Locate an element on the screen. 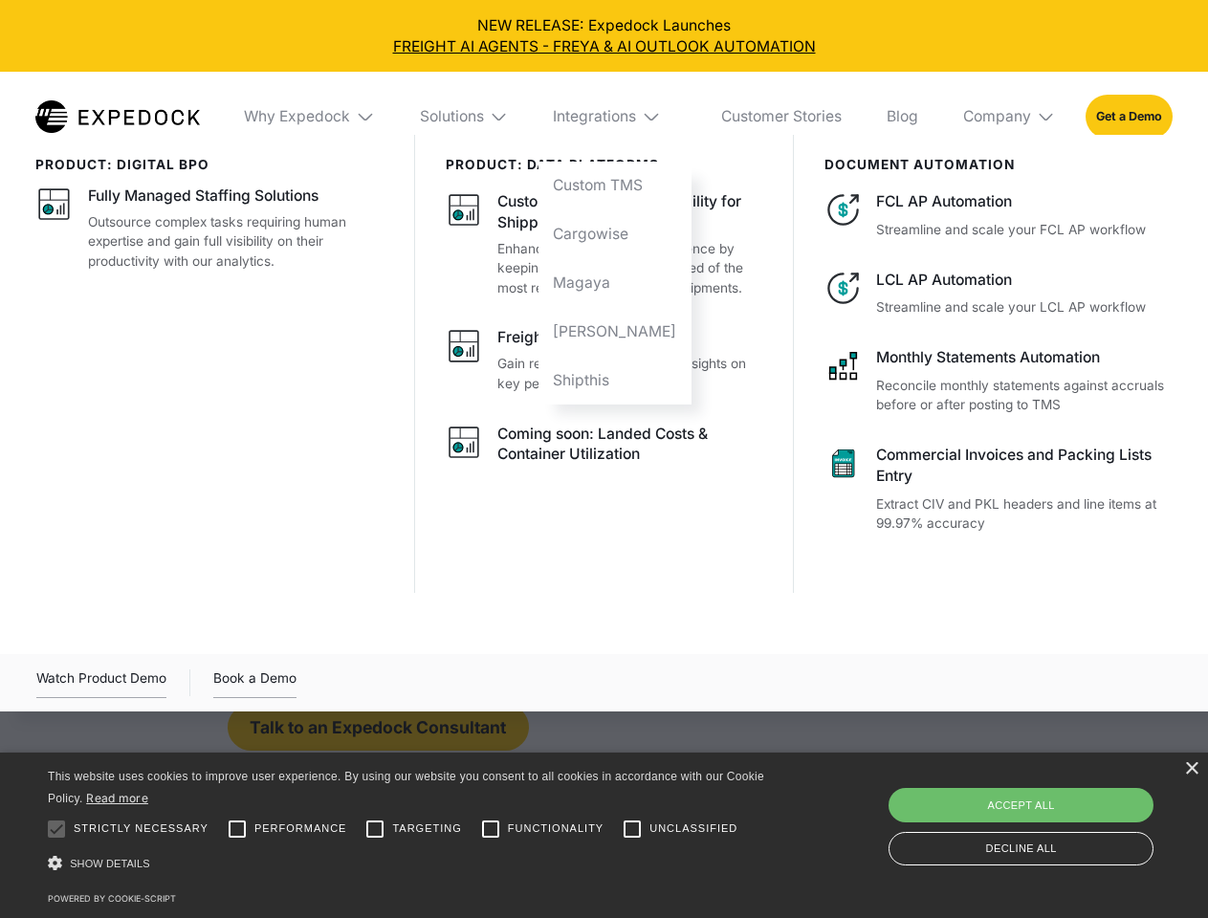 This screenshot has width=1208, height=918. span: Show details is located at coordinates (110, 864).